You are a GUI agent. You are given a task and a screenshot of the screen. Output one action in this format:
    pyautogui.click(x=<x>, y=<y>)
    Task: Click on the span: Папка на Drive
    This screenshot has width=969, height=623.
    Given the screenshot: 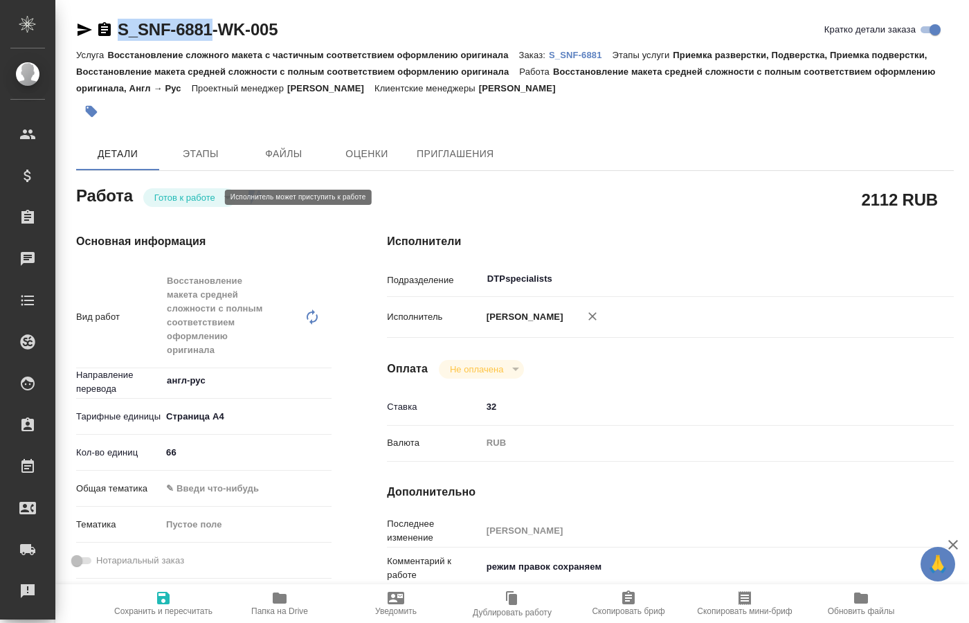 What is the action you would take?
    pyautogui.click(x=280, y=611)
    